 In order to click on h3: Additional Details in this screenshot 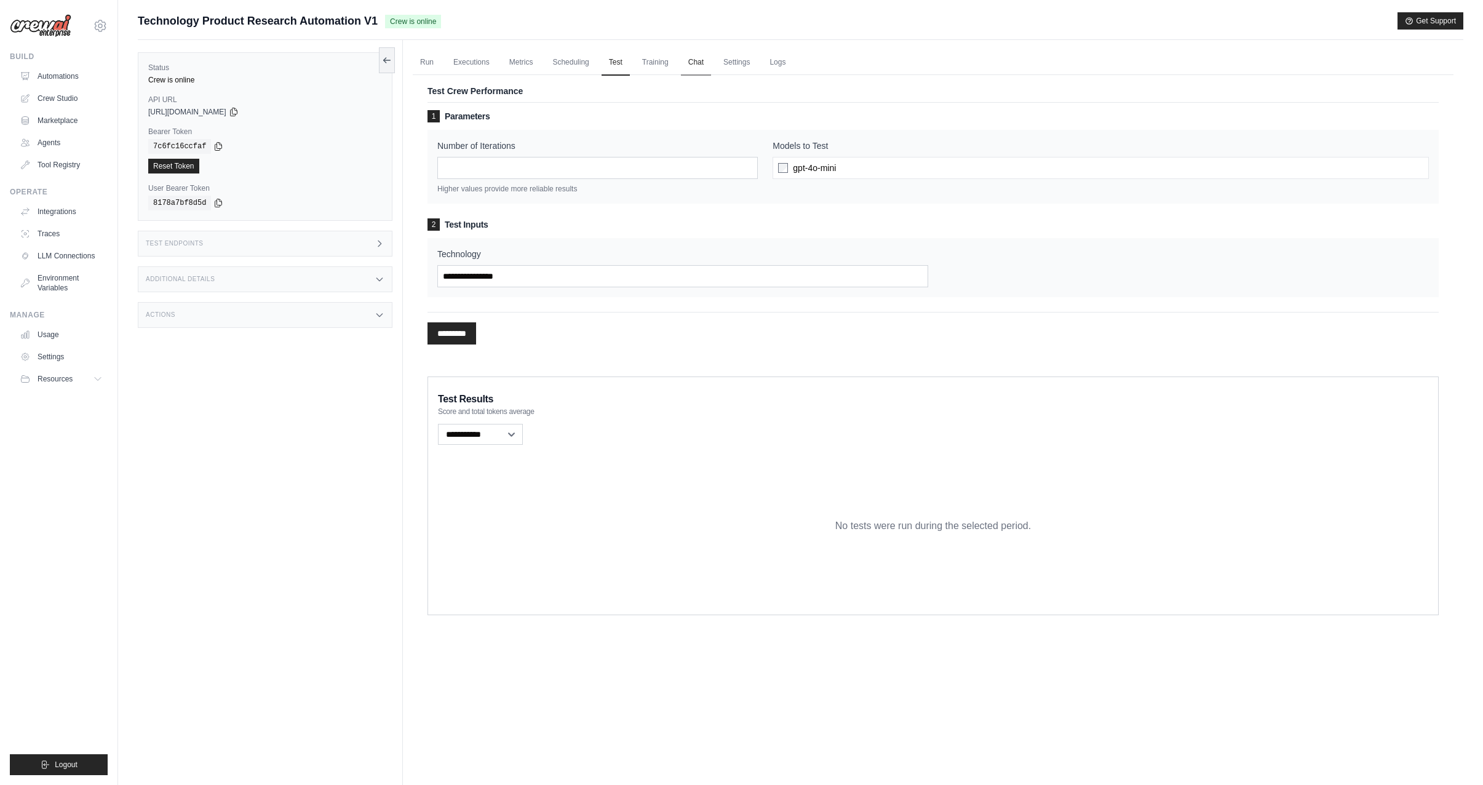, I will do `click(180, 279)`.